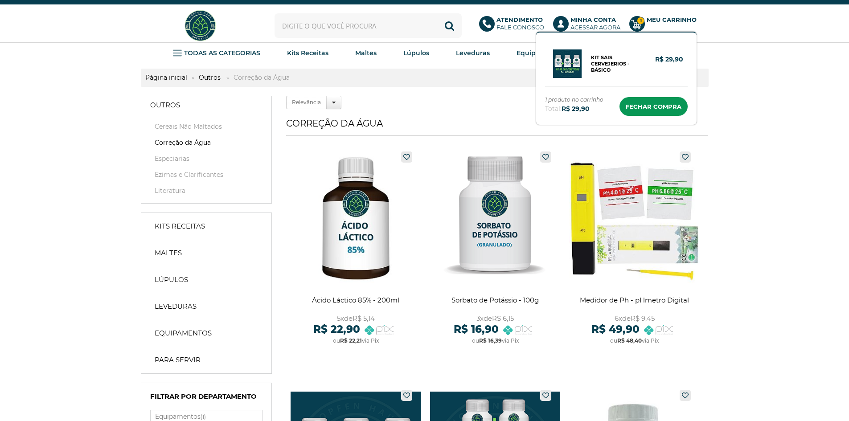  What do you see at coordinates (593, 20) in the screenshot?
I see `b: Minha Conta` at bounding box center [593, 20].